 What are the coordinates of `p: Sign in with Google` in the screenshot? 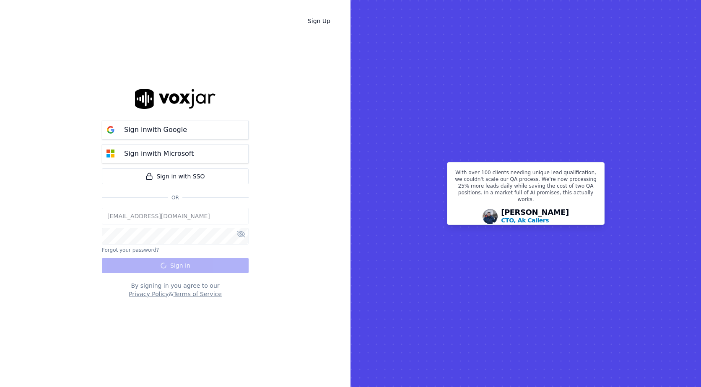 It's located at (156, 130).